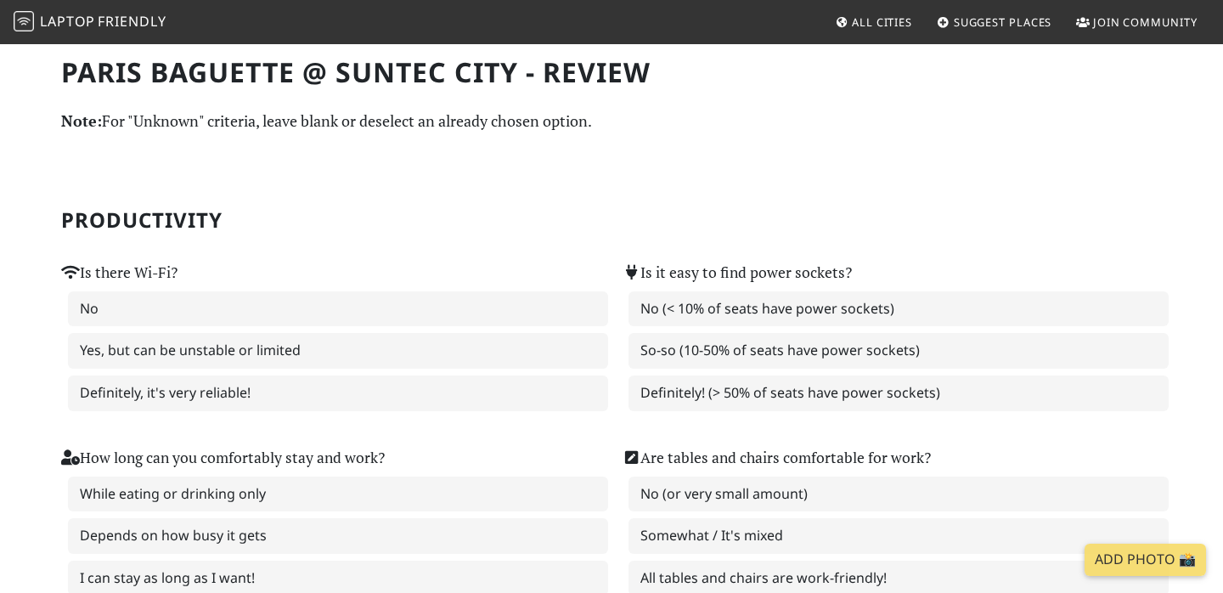 This screenshot has height=593, width=1223. I want to click on a: Add Photo 📸, so click(1145, 560).